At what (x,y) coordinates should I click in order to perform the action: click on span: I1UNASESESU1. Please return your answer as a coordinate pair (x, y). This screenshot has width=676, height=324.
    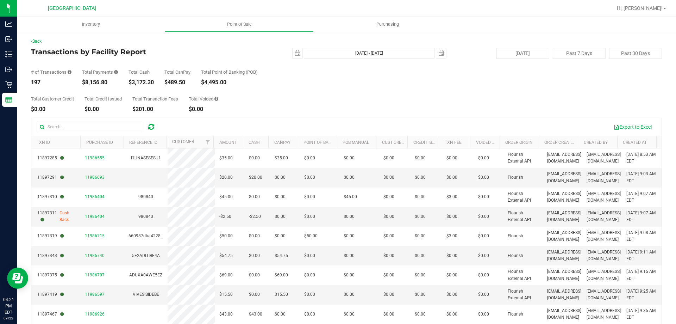
    Looking at the image, I should click on (146, 158).